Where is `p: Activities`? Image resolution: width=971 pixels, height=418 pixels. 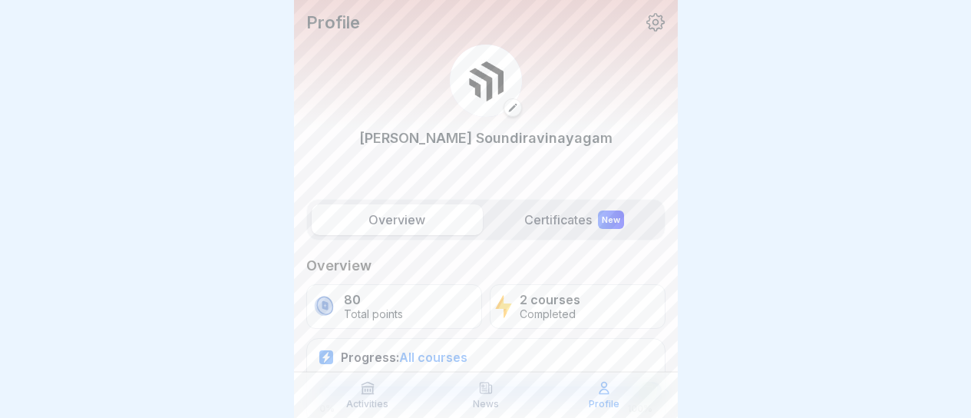
p: Activities is located at coordinates (367, 404).